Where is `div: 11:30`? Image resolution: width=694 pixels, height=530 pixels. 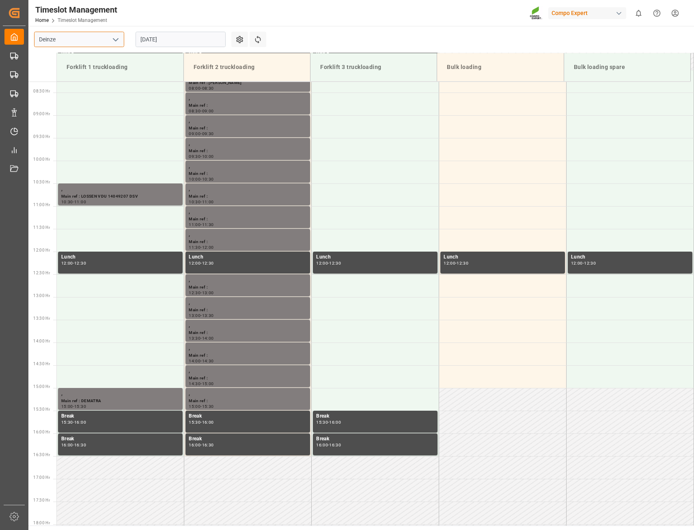
div: 11:30 is located at coordinates (208, 224).